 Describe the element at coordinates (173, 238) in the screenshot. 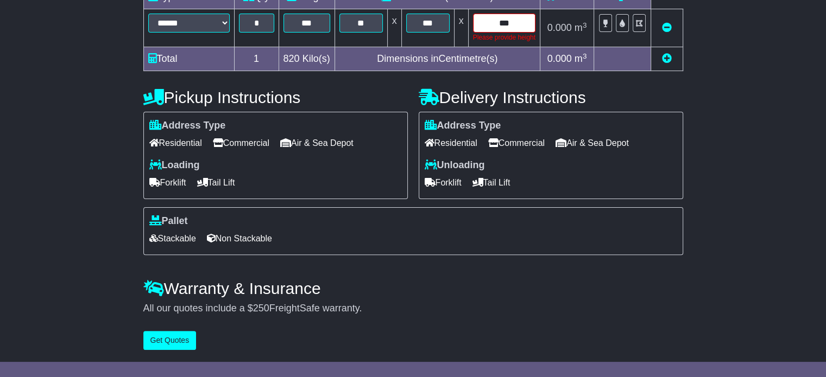

I see `span: Stackable` at that location.